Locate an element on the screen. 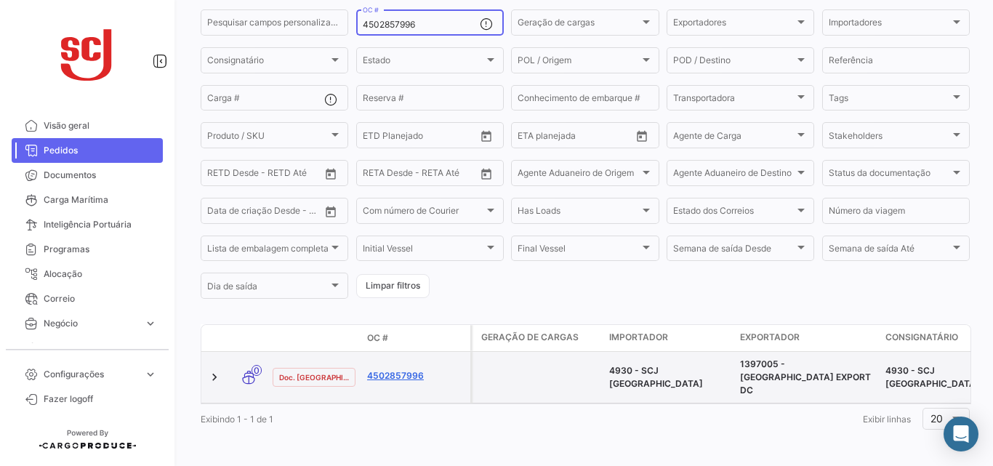 The image size is (993, 466). datatable-header-cell: Modo de Transporte is located at coordinates (249, 338).